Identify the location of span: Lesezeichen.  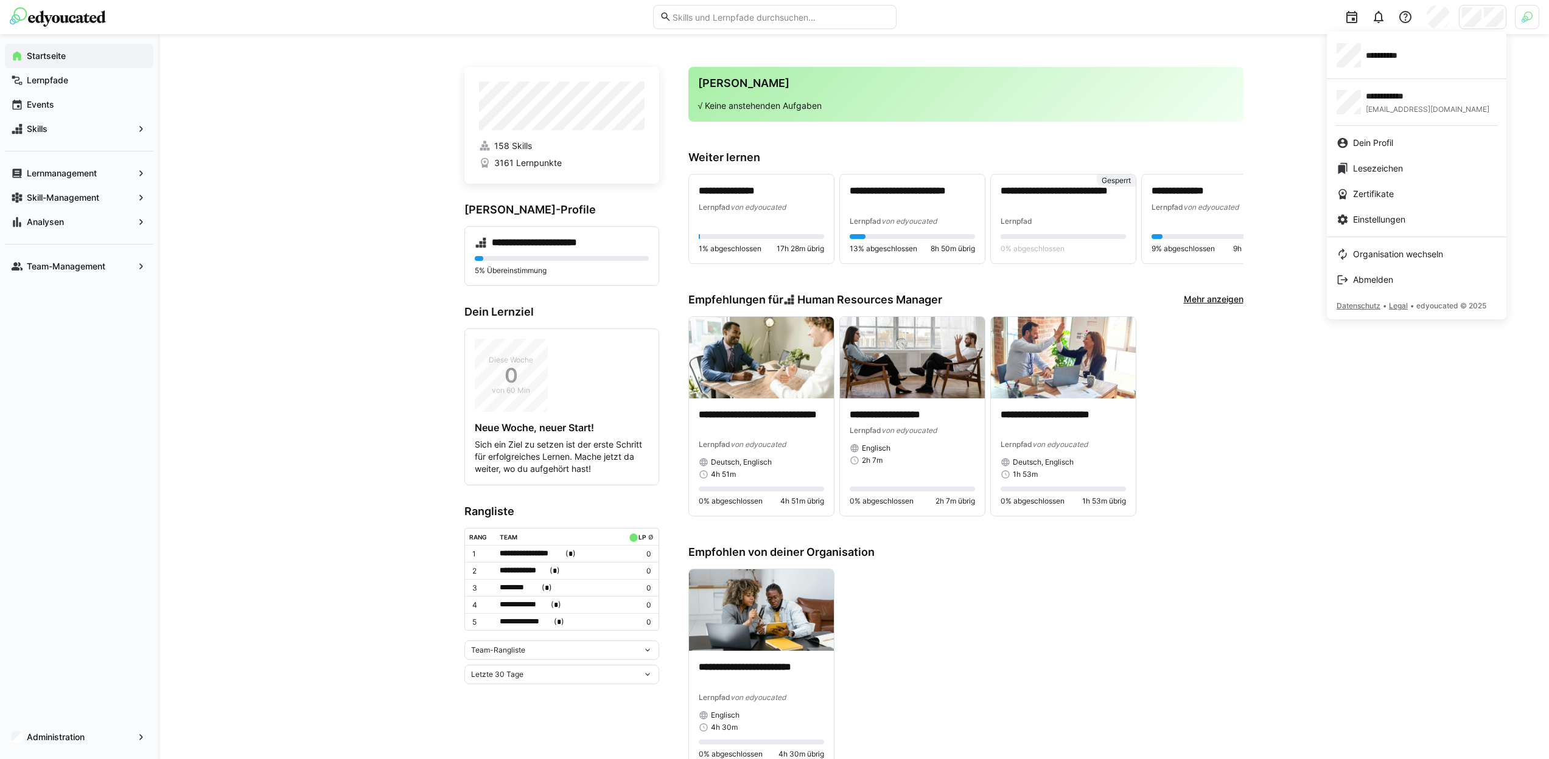
(1378, 169).